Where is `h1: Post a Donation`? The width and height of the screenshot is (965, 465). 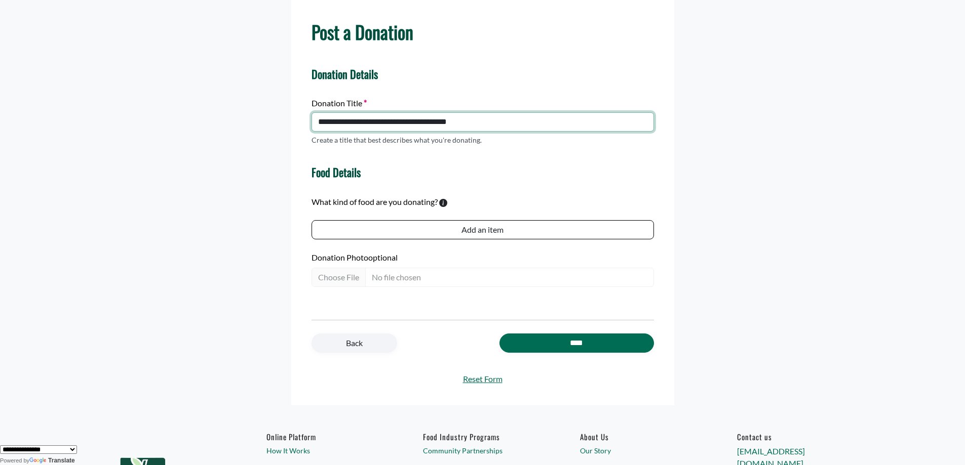
h1: Post a Donation is located at coordinates (483, 31).